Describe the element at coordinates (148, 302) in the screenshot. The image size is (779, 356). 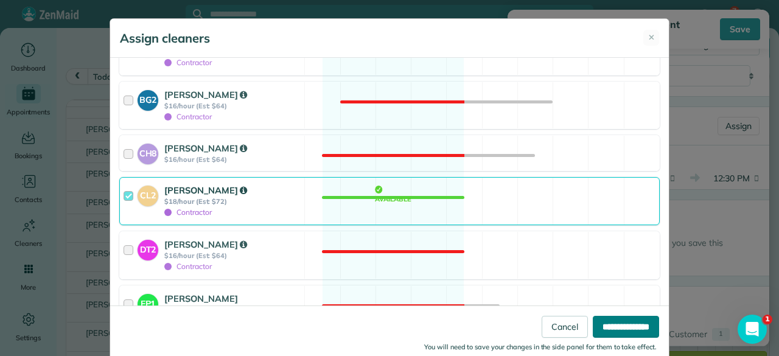
I see `strong: EP1` at that location.